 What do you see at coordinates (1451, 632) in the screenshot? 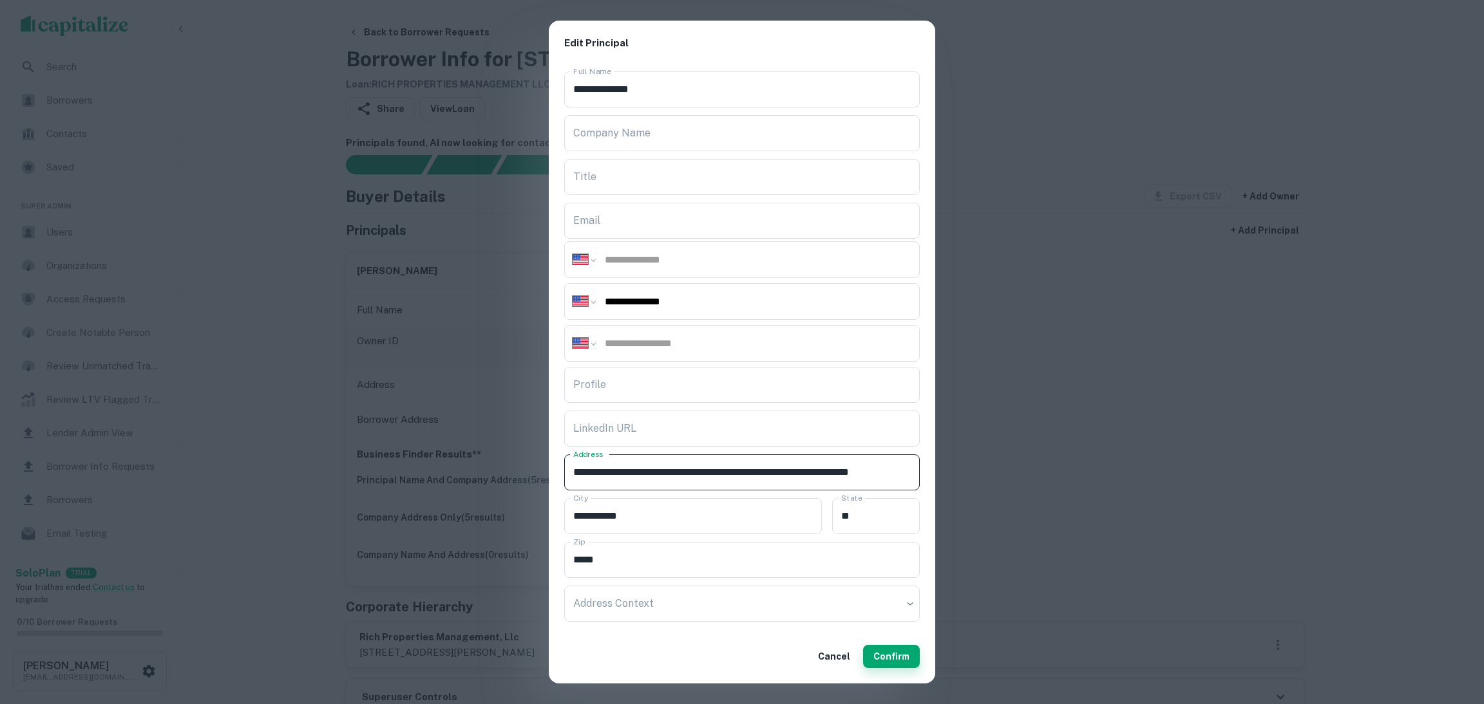
I see `div: Chat Widget` at bounding box center [1451, 632].